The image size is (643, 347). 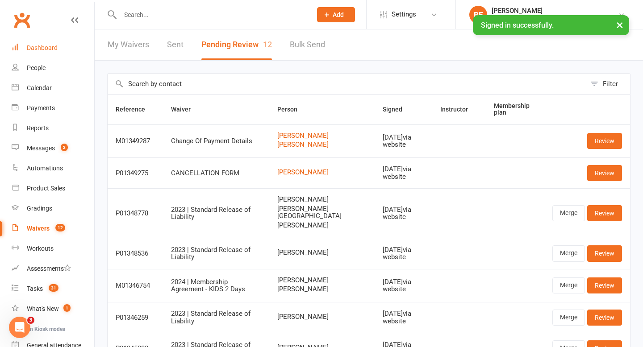 I want to click on a: What's New1, so click(x=53, y=309).